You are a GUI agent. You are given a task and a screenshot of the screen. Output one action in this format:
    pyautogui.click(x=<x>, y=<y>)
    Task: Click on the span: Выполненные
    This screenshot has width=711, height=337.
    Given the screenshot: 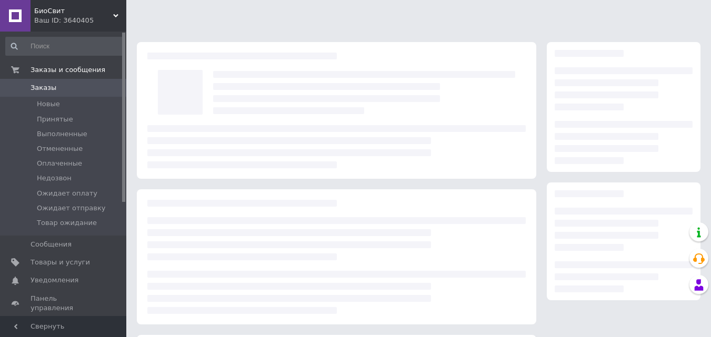 What is the action you would take?
    pyautogui.click(x=62, y=134)
    